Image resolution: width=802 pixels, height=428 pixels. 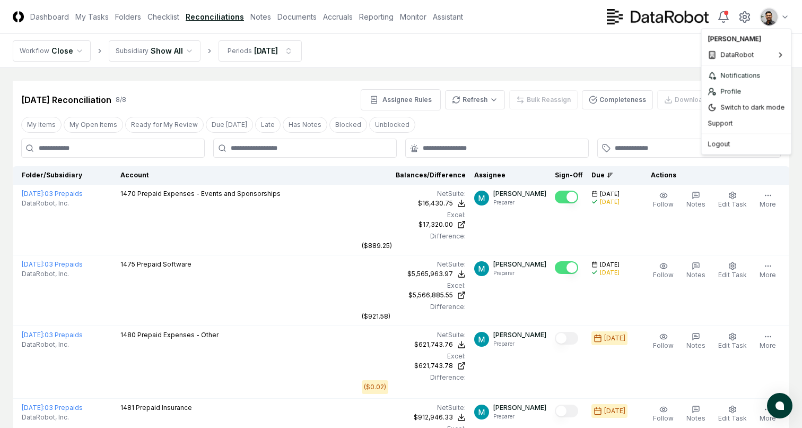 I want to click on div: Support, so click(x=746, y=124).